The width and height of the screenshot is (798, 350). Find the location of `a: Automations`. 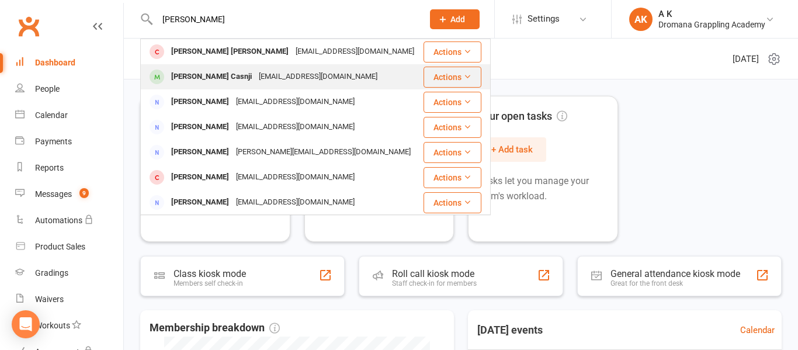

a: Automations is located at coordinates (69, 220).